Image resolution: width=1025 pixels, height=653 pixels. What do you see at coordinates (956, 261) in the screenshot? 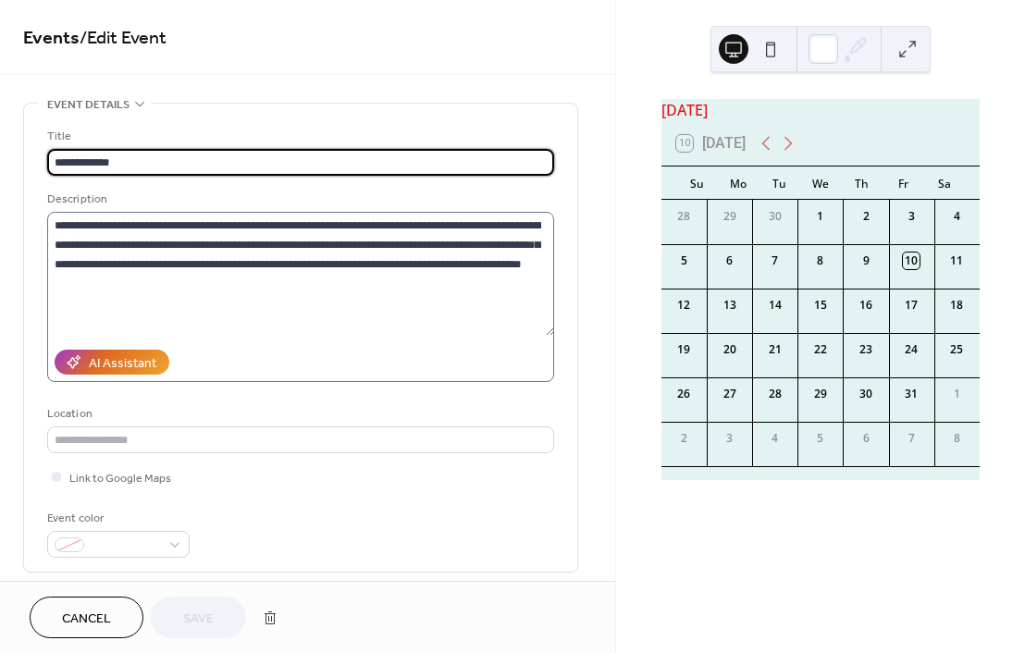
I see `div: 11` at bounding box center [956, 261].